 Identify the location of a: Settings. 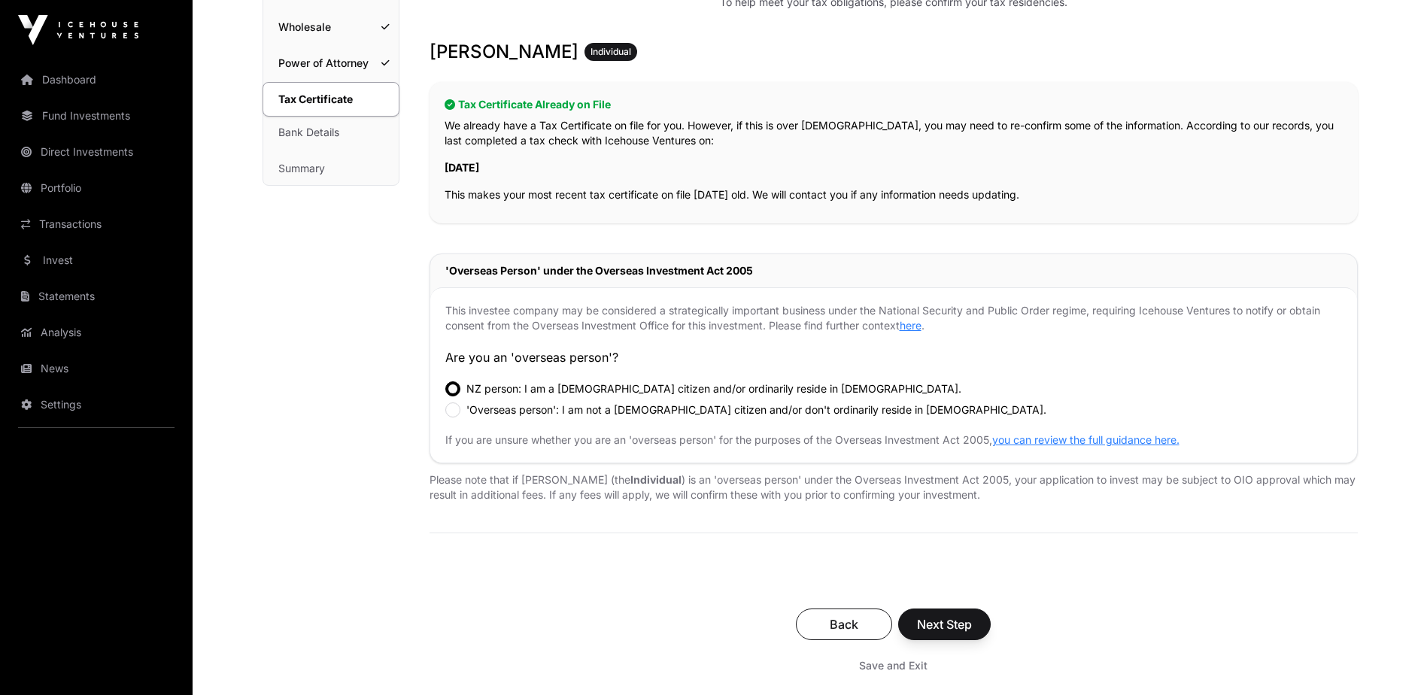
(96, 405).